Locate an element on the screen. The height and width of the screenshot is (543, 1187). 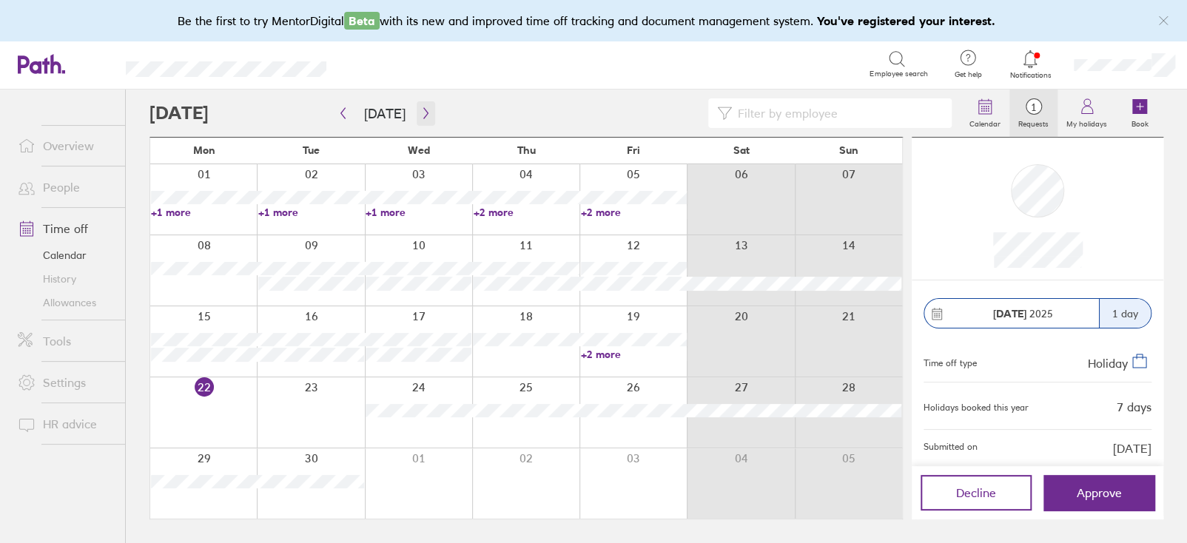
button: Approve is located at coordinates (1099, 493).